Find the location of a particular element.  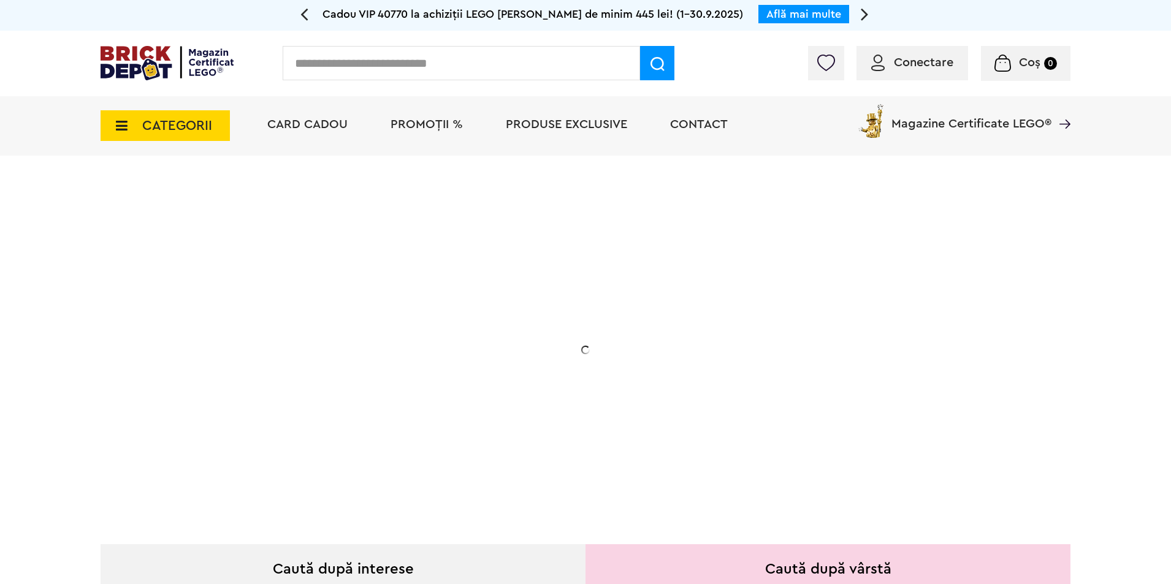

span: CATEGORII is located at coordinates (177, 126).